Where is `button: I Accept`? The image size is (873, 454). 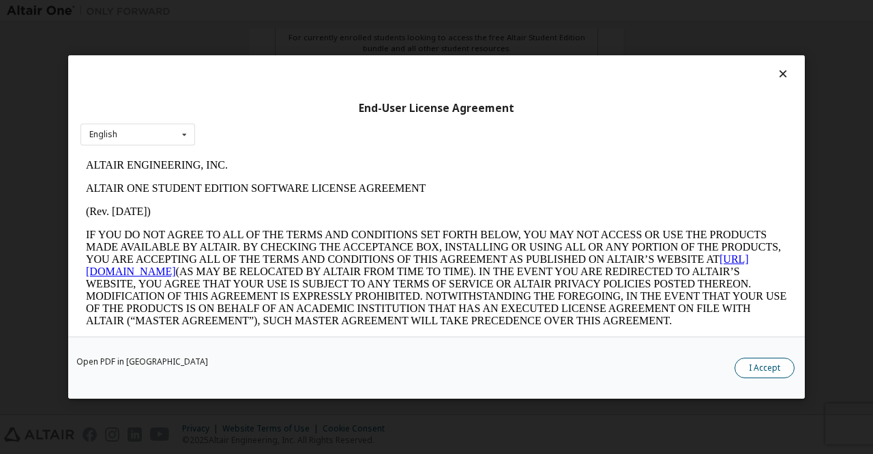 button: I Accept is located at coordinates (765, 368).